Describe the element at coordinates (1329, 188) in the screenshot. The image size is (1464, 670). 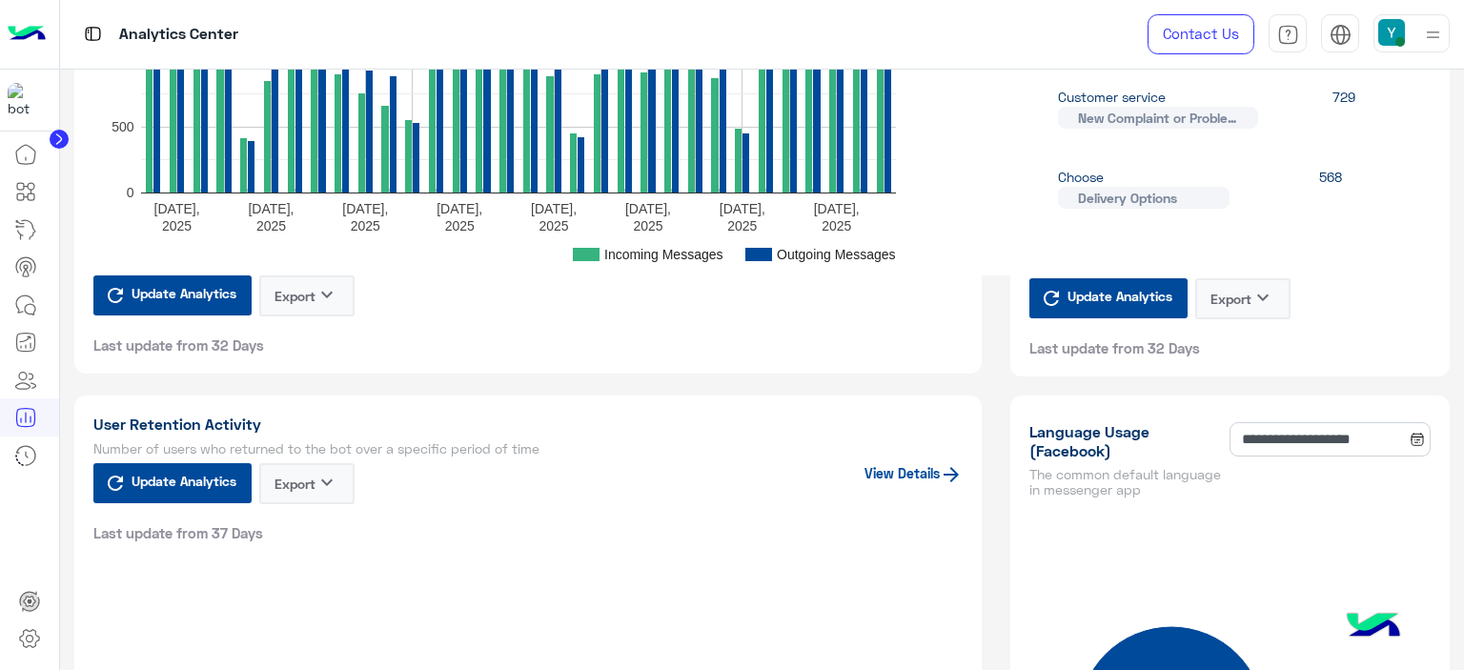
I see `div: 568` at that location.